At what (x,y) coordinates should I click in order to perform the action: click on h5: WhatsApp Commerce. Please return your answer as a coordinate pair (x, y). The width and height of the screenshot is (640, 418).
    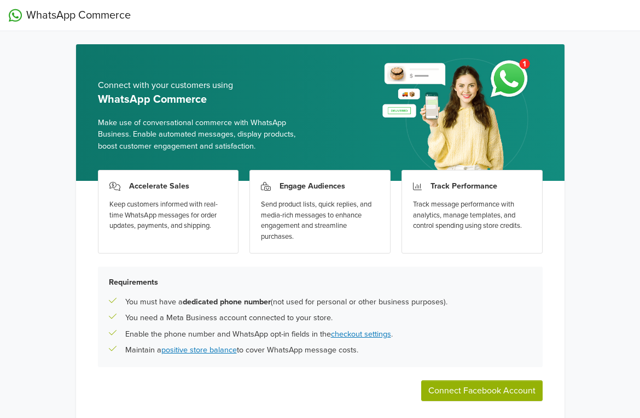
    Looking at the image, I should click on (205, 100).